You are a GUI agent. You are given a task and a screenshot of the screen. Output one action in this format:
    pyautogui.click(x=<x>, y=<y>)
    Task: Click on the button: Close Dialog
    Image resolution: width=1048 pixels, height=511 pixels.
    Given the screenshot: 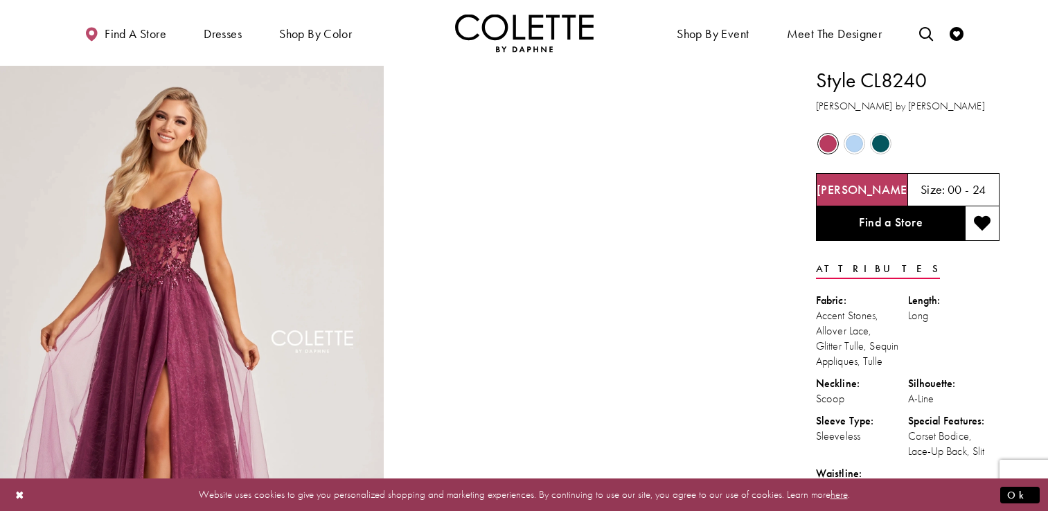 What is the action you would take?
    pyautogui.click(x=20, y=495)
    